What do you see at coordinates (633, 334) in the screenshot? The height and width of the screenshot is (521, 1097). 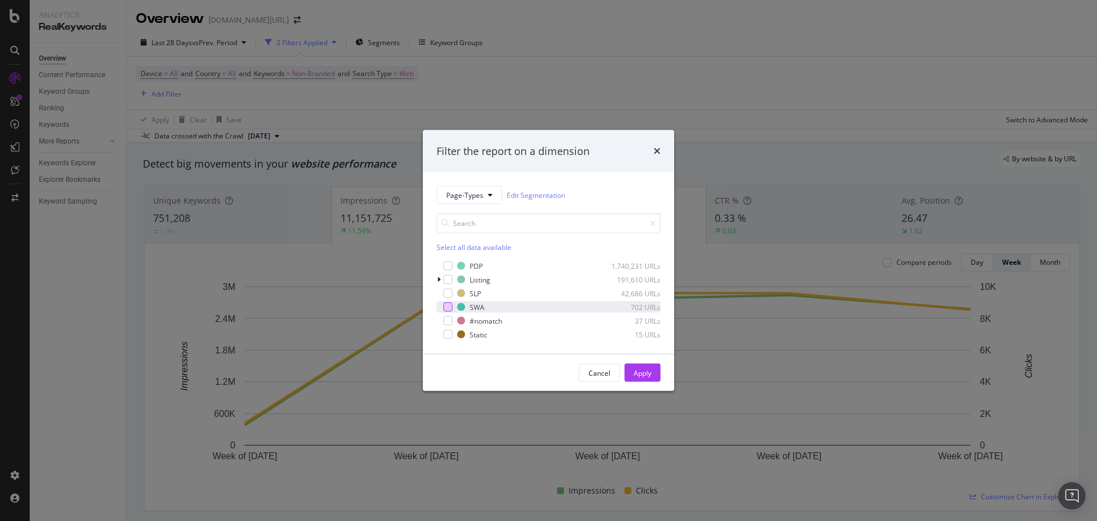 I see `div: 15 URLs` at bounding box center [633, 334].